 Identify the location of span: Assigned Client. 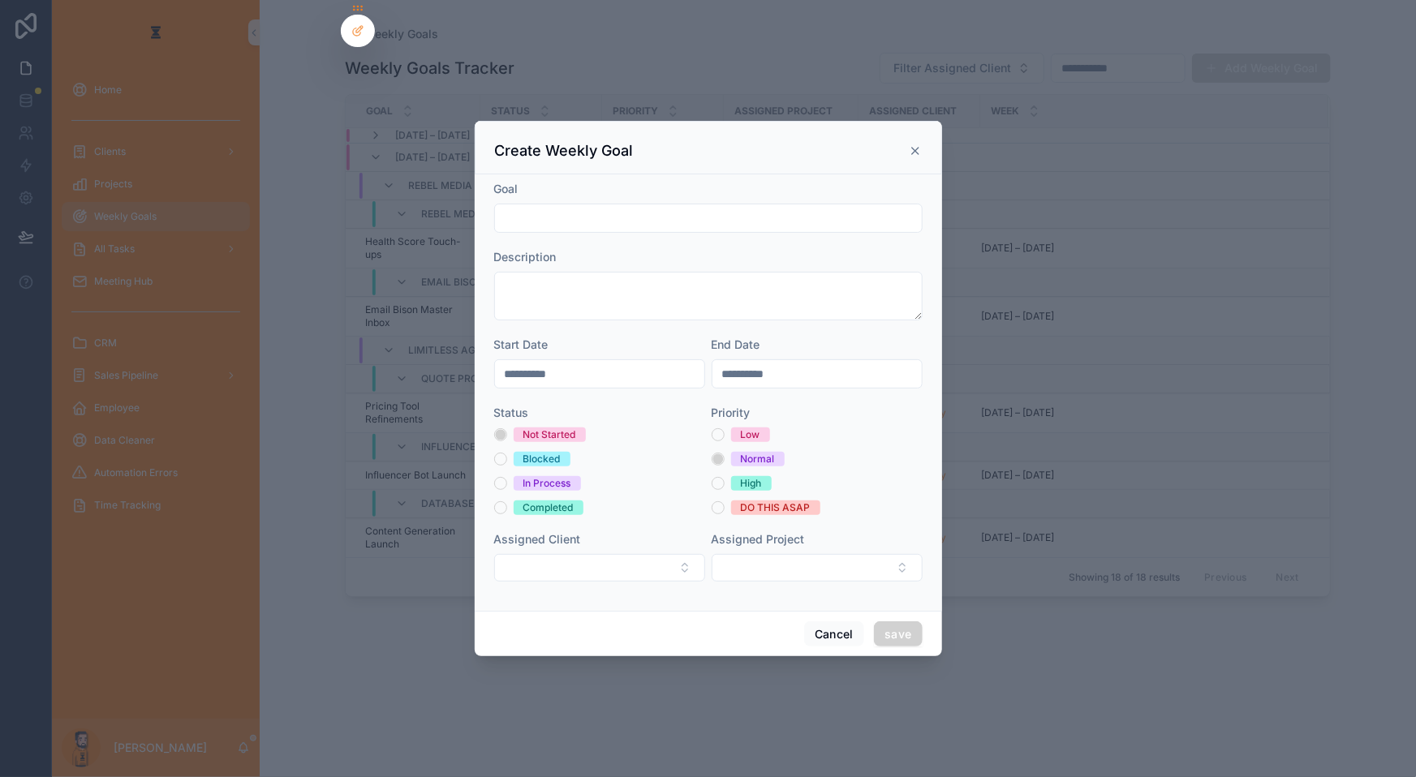
(537, 539).